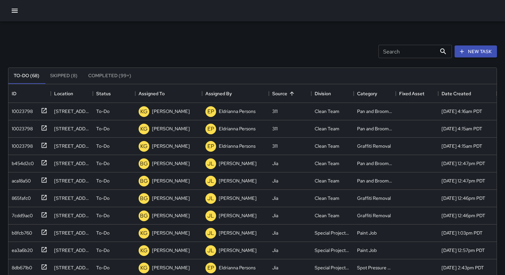 The width and height of the screenshot is (505, 275). Describe the element at coordinates (367, 94) in the screenshot. I see `div: Category` at that location.